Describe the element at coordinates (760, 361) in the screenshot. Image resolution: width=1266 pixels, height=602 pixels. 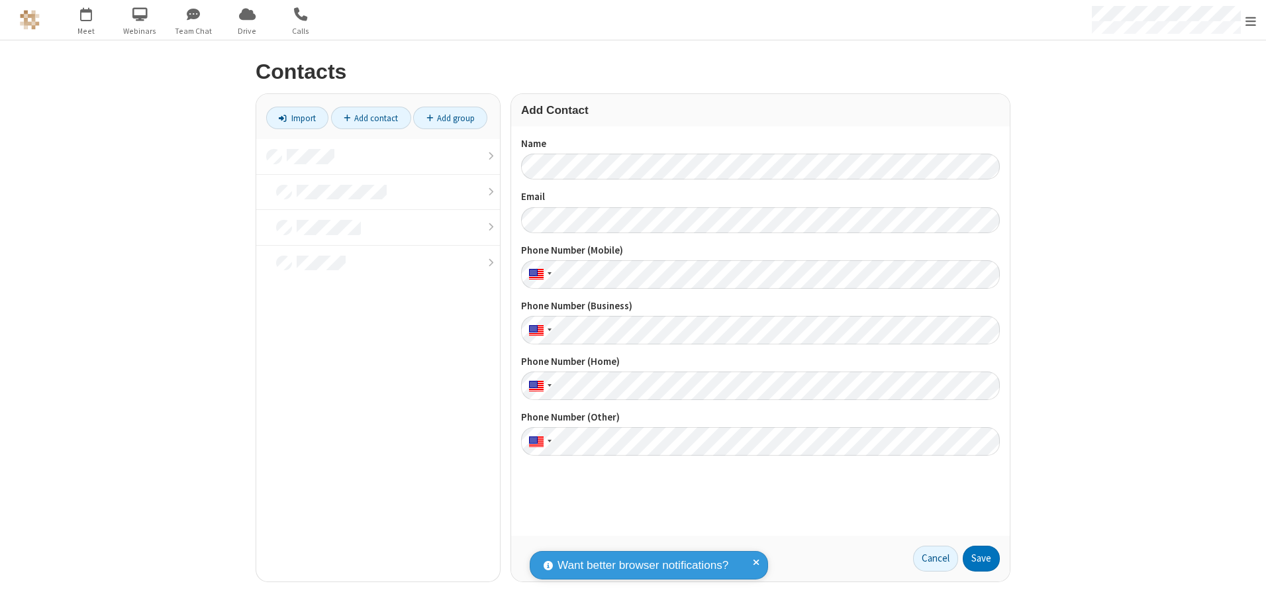
I see `label: Phone Number (Home)` at that location.